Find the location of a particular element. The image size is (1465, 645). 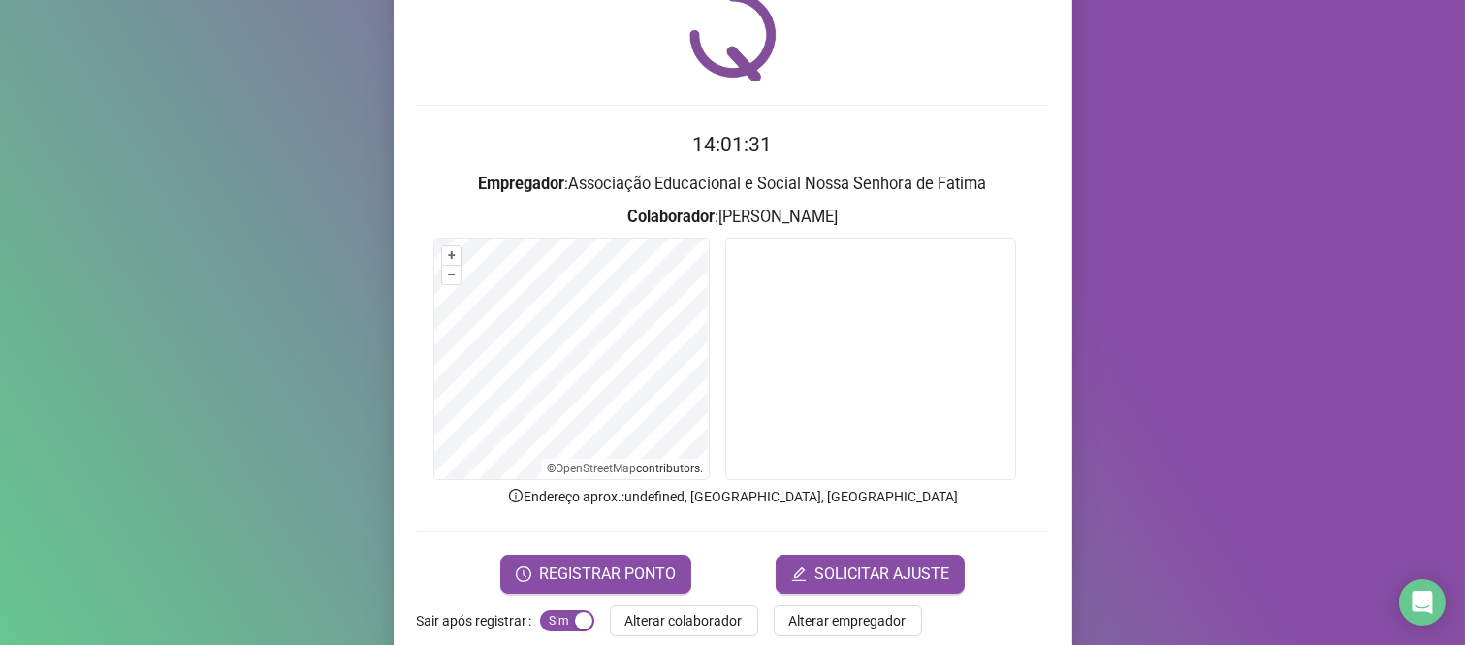

span: edit is located at coordinates (799, 574).